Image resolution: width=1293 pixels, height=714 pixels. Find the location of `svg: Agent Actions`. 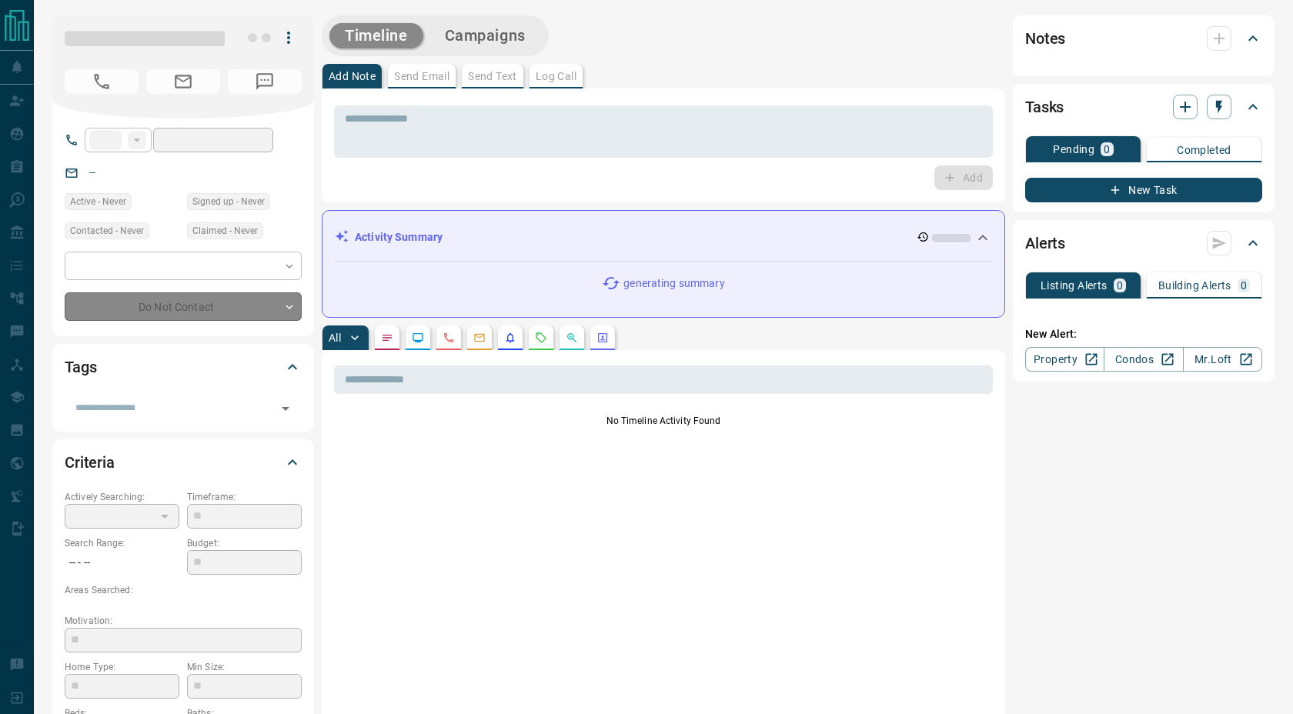

svg: Agent Actions is located at coordinates (603, 338).